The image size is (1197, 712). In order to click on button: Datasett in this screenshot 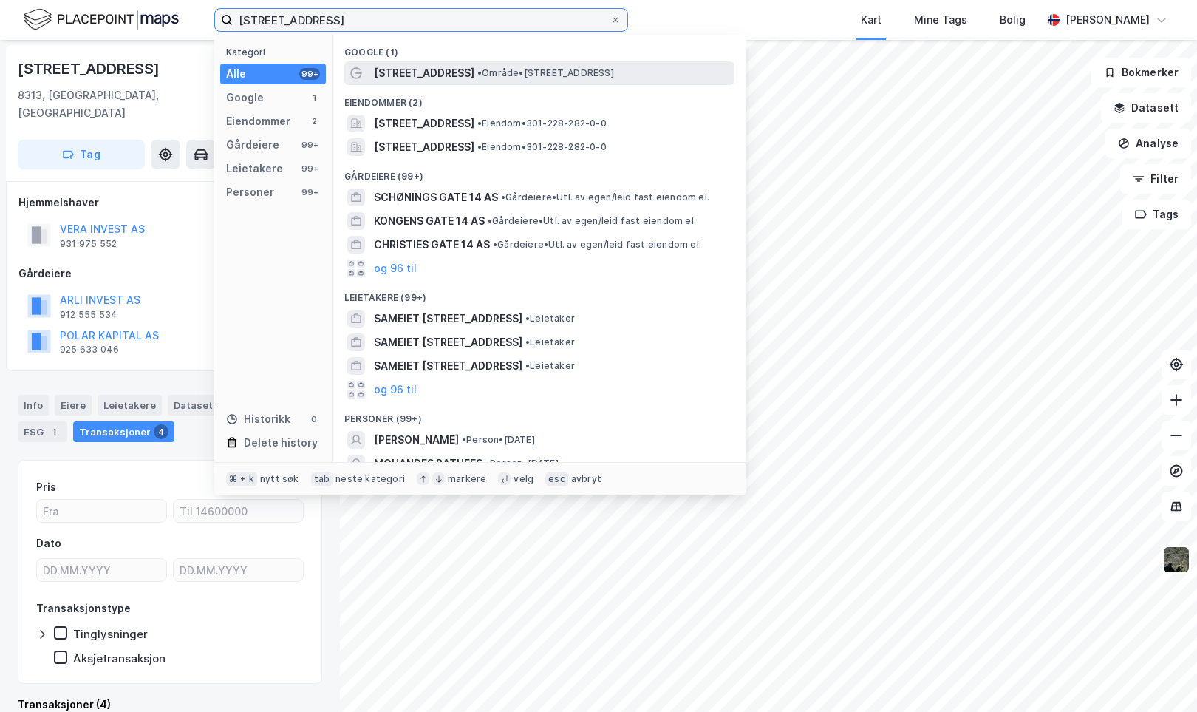, I will do `click(1146, 108)`.